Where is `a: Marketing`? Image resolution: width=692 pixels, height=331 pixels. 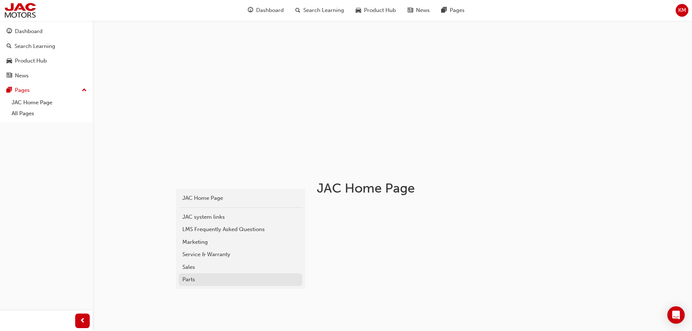
a: Marketing is located at coordinates (240, 242).